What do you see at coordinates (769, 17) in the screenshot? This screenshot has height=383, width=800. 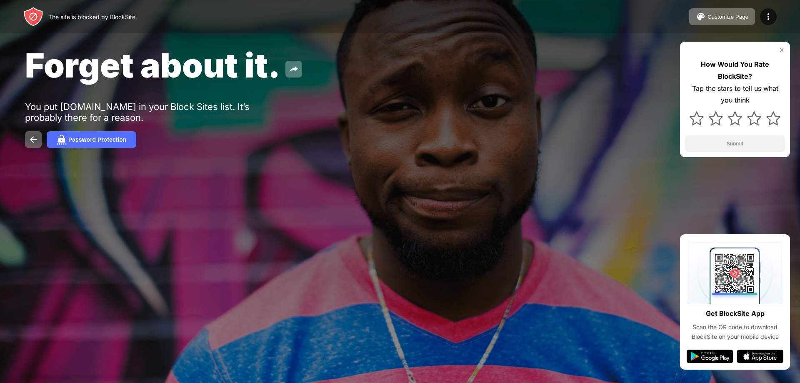 I see `img: menu-icon.svg` at bounding box center [769, 17].